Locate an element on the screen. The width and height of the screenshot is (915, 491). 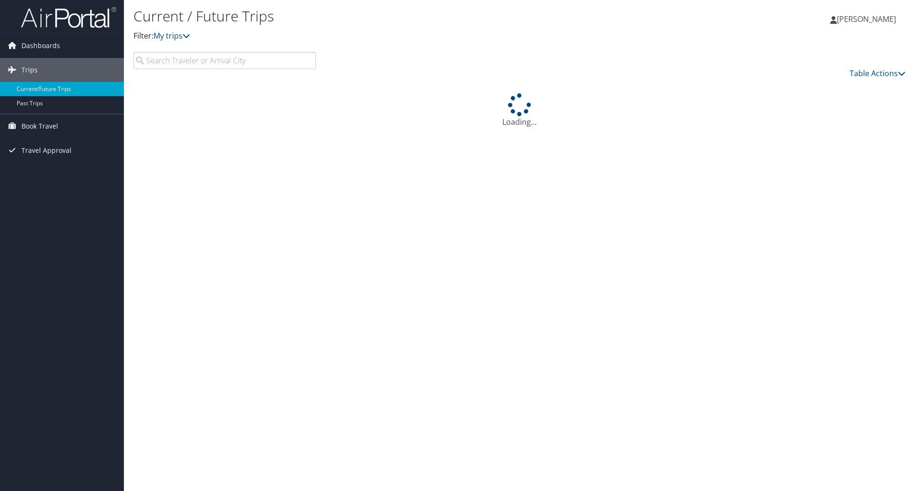
img: airportal-logo.png is located at coordinates (69, 17).